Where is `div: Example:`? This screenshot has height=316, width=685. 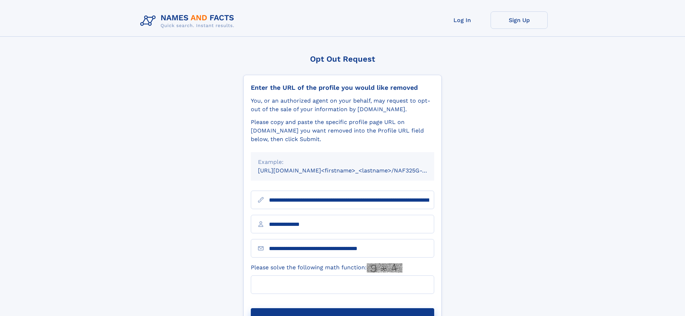
div: Example: is located at coordinates (342, 162).